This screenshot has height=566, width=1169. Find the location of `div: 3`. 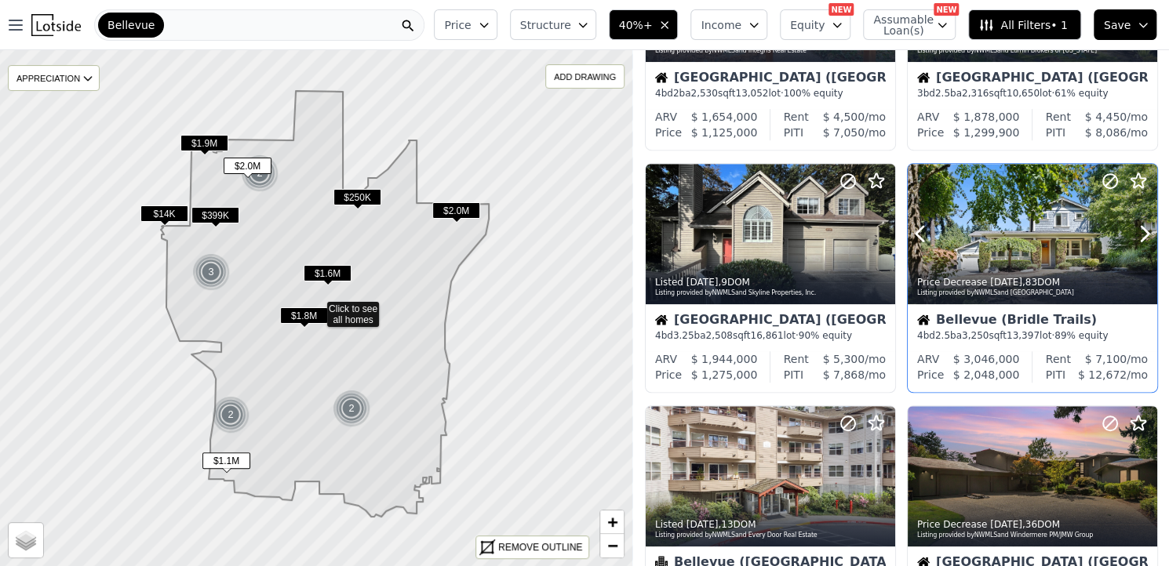

div: 3 is located at coordinates (211, 272).